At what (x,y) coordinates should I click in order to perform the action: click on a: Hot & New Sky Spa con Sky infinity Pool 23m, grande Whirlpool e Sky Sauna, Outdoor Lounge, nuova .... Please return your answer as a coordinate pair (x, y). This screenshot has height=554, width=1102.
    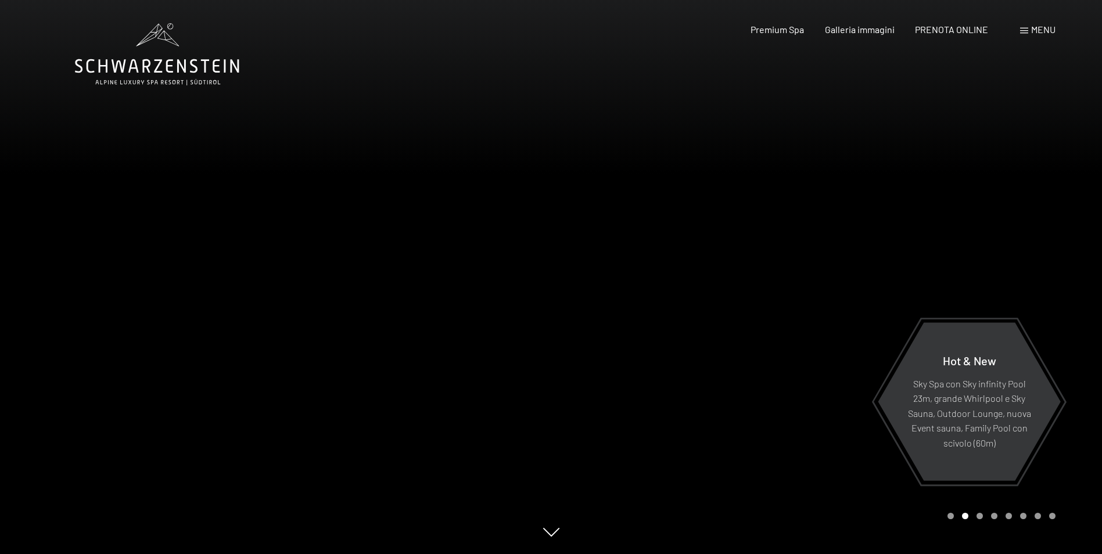
    Looking at the image, I should click on (969, 401).